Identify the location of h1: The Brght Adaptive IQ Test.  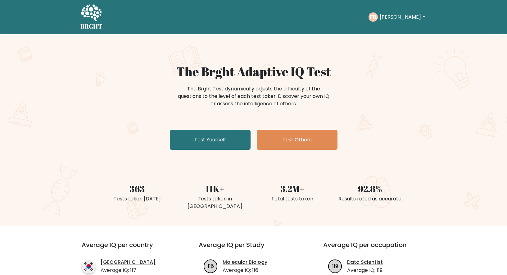
(254, 71).